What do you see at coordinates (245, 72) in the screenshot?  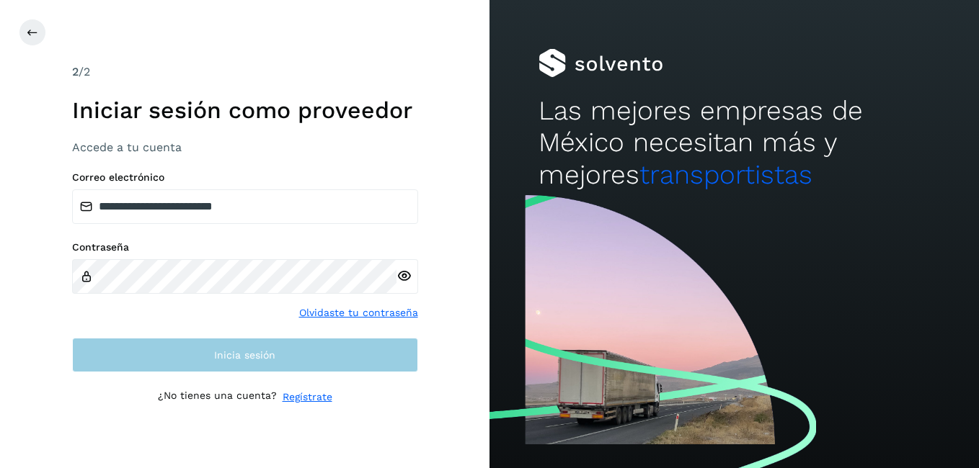 I see `div: /2` at bounding box center [245, 72].